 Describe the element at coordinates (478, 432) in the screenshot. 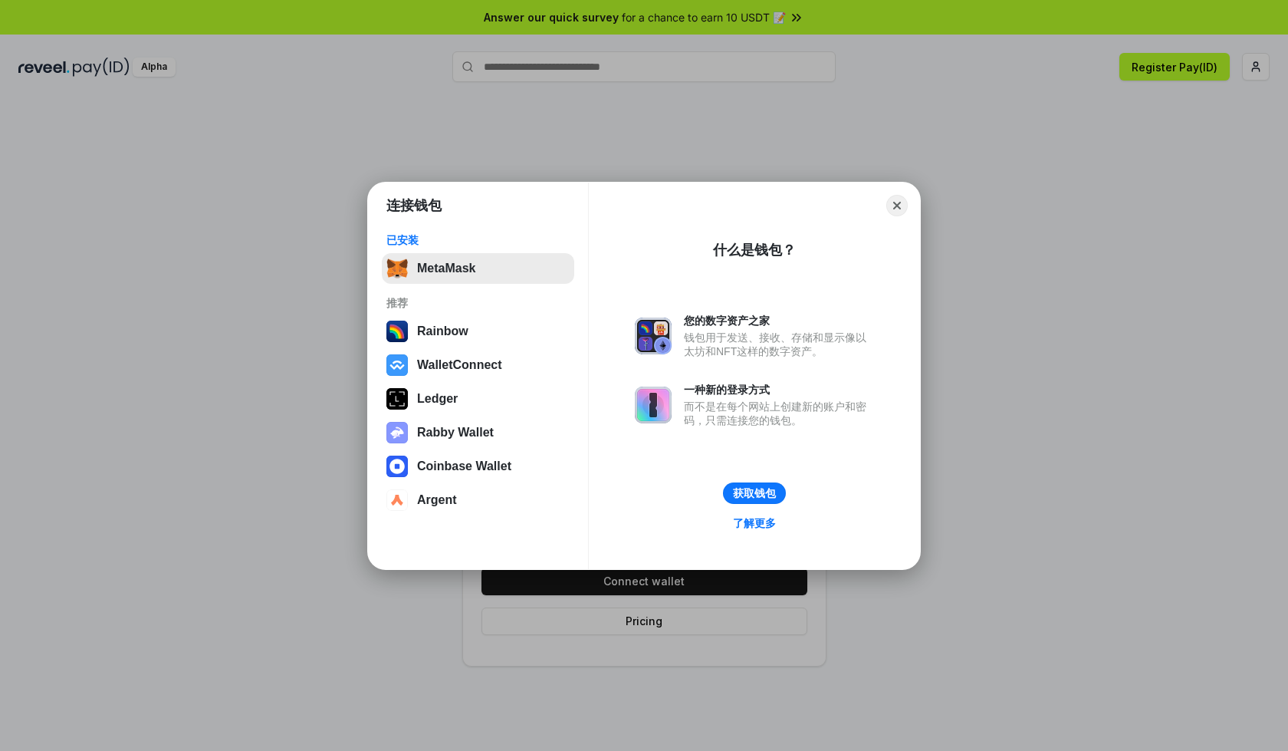

I see `button: Rabby Wallet` at that location.